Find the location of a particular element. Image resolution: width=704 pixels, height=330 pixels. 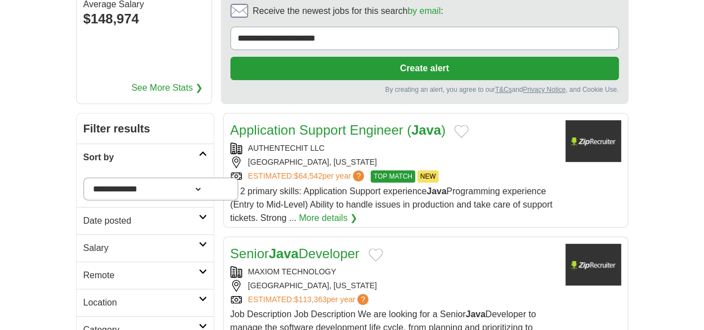

span: NEW is located at coordinates (428, 176).